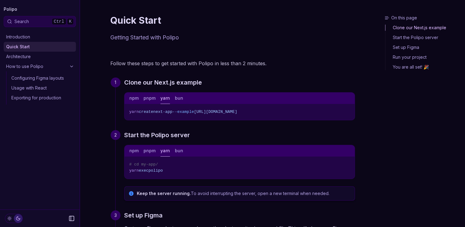 The height and width of the screenshot is (227, 465). What do you see at coordinates (244, 193) in the screenshot?
I see `p: To avoid interrupting the server, open a new terminal when needed.` at bounding box center [244, 193].